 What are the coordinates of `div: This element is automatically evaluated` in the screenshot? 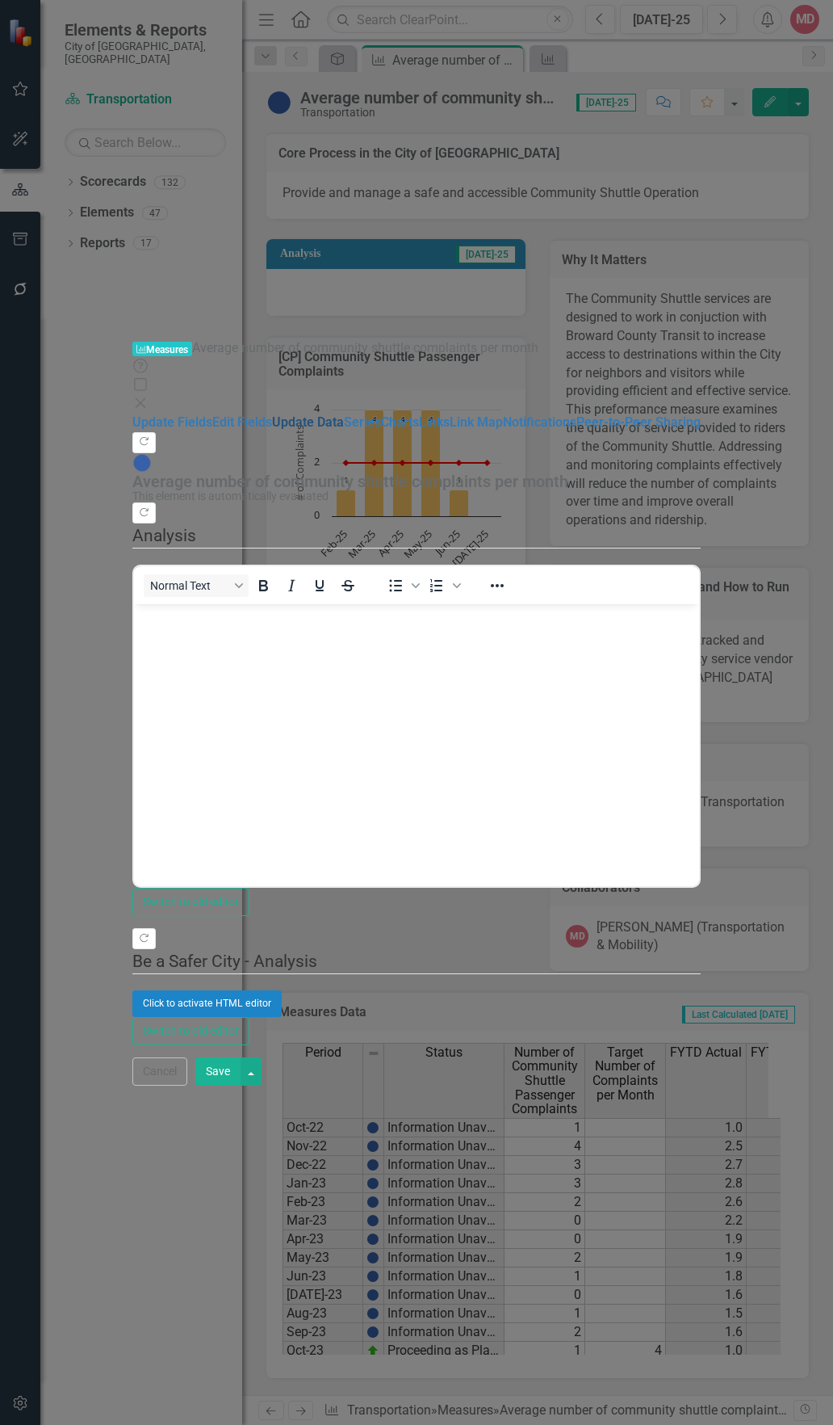 It's located at (413, 496).